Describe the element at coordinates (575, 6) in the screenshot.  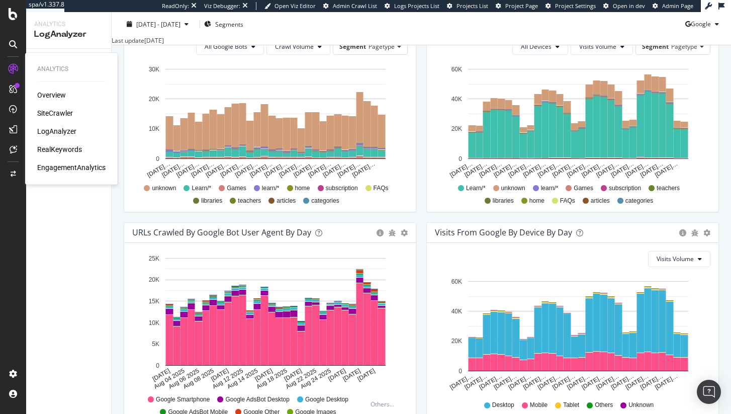
I see `span: Project Settings` at that location.